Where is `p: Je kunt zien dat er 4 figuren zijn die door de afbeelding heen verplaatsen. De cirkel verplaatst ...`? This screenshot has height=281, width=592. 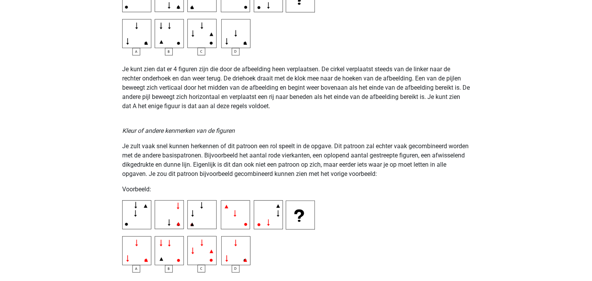
p: Je kunt zien dat er 4 figuren zijn die door de afbeelding heen verplaatsen. De cirkel verplaatst ... is located at coordinates (296, 83).